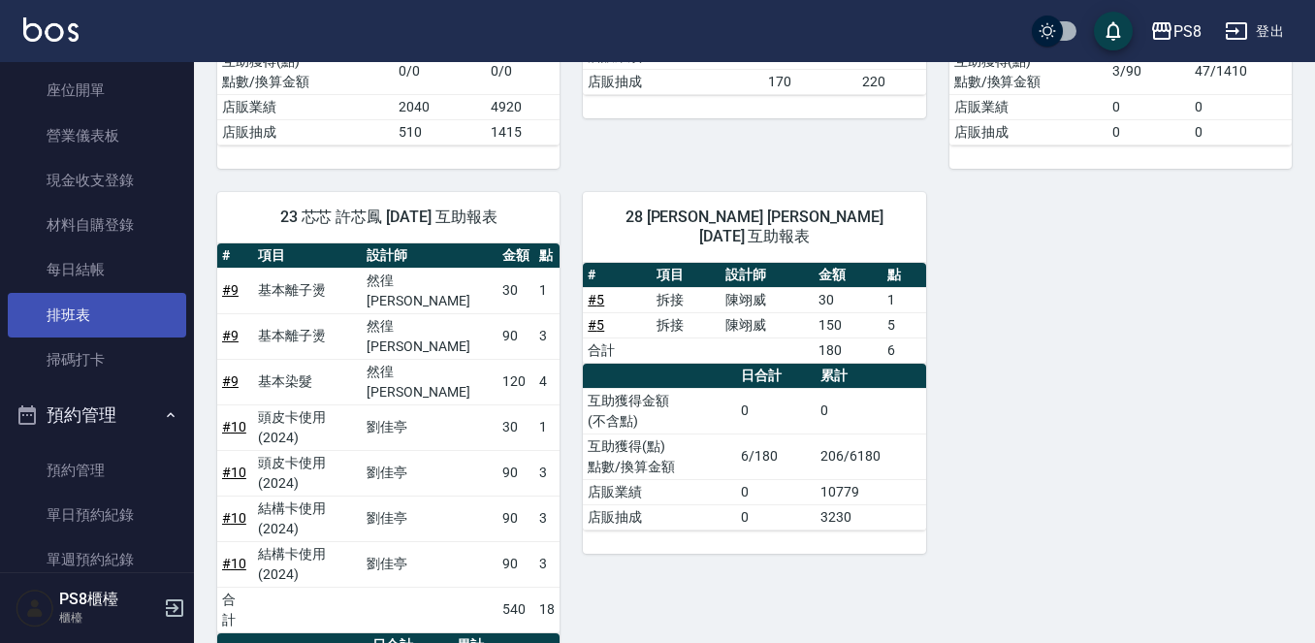 This screenshot has height=643, width=1315. I want to click on a: 現金收支登錄, so click(97, 180).